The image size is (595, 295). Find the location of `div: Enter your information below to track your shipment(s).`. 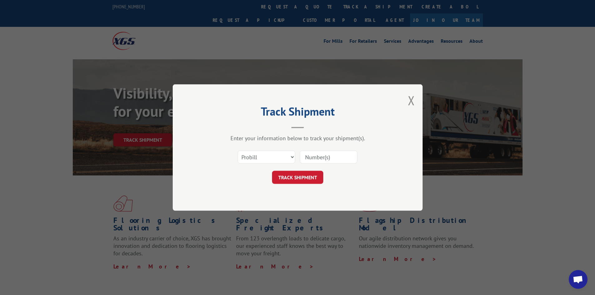

div: Enter your information below to track your shipment(s). is located at coordinates (298, 138).